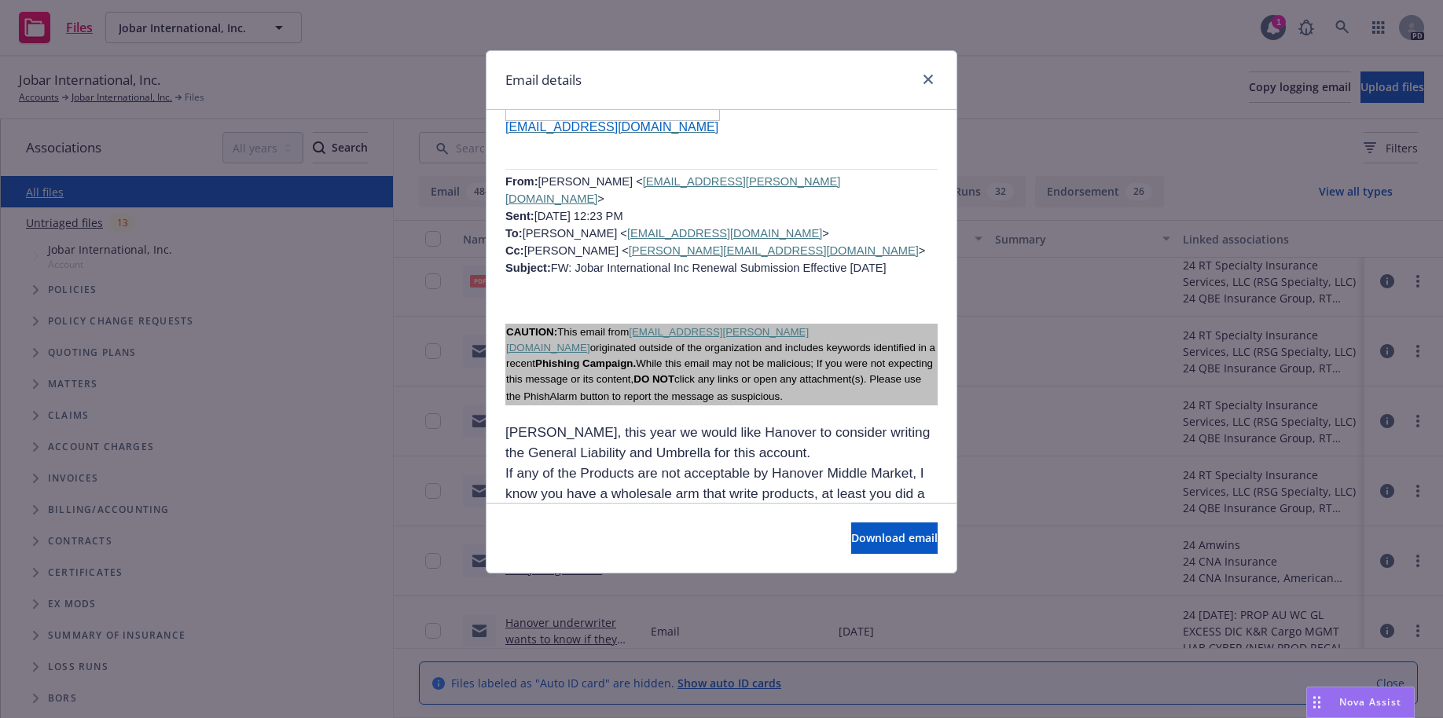 Image resolution: width=1443 pixels, height=718 pixels. I want to click on span: If any of the Products are not acceptable by Hanover Middle Market, I know you have a wholesale a..., so click(715, 504).